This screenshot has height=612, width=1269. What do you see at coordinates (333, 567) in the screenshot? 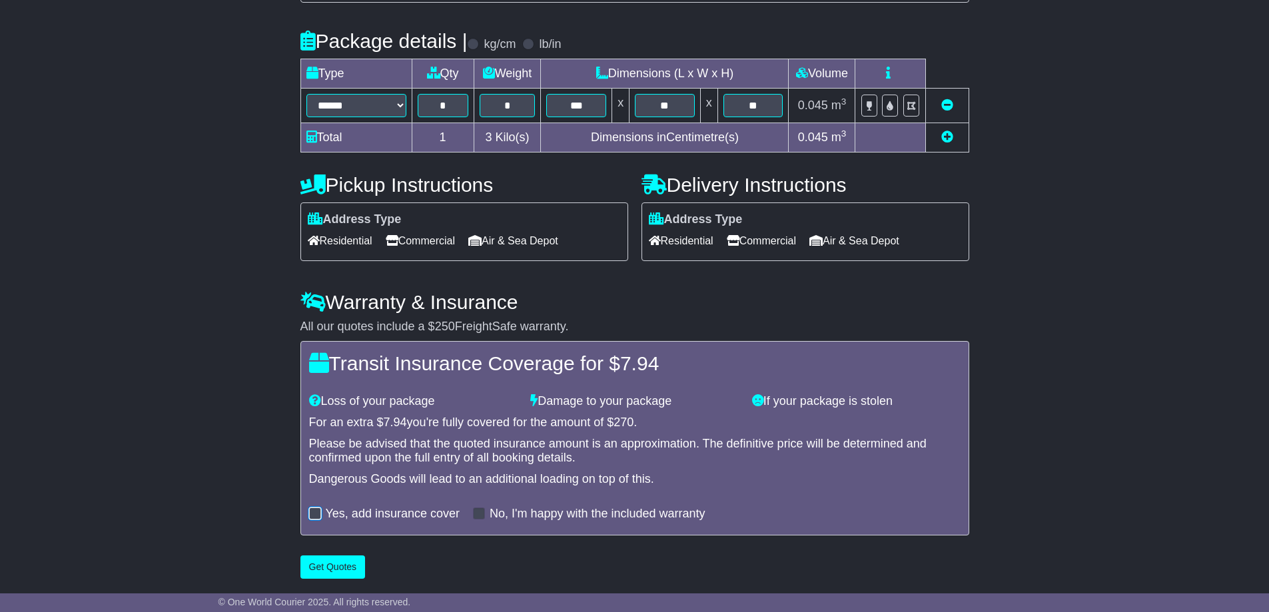
I see `button: Get Quotes` at bounding box center [333, 567].